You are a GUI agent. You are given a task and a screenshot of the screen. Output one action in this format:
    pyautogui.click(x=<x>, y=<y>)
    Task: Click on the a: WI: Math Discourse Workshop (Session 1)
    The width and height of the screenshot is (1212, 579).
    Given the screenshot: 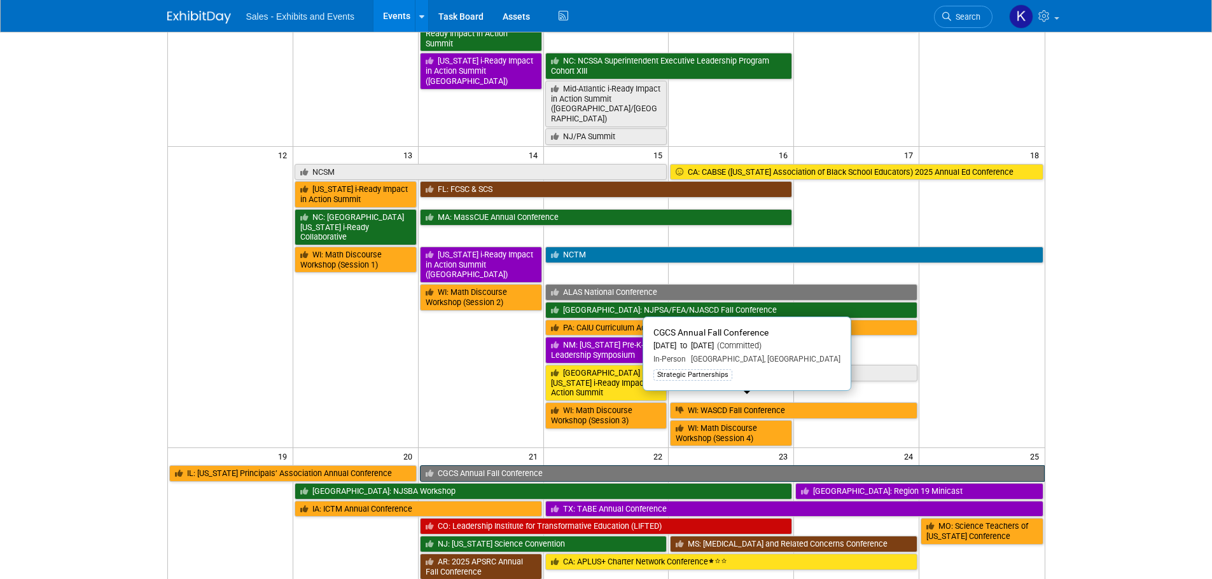 What is the action you would take?
    pyautogui.click(x=356, y=259)
    